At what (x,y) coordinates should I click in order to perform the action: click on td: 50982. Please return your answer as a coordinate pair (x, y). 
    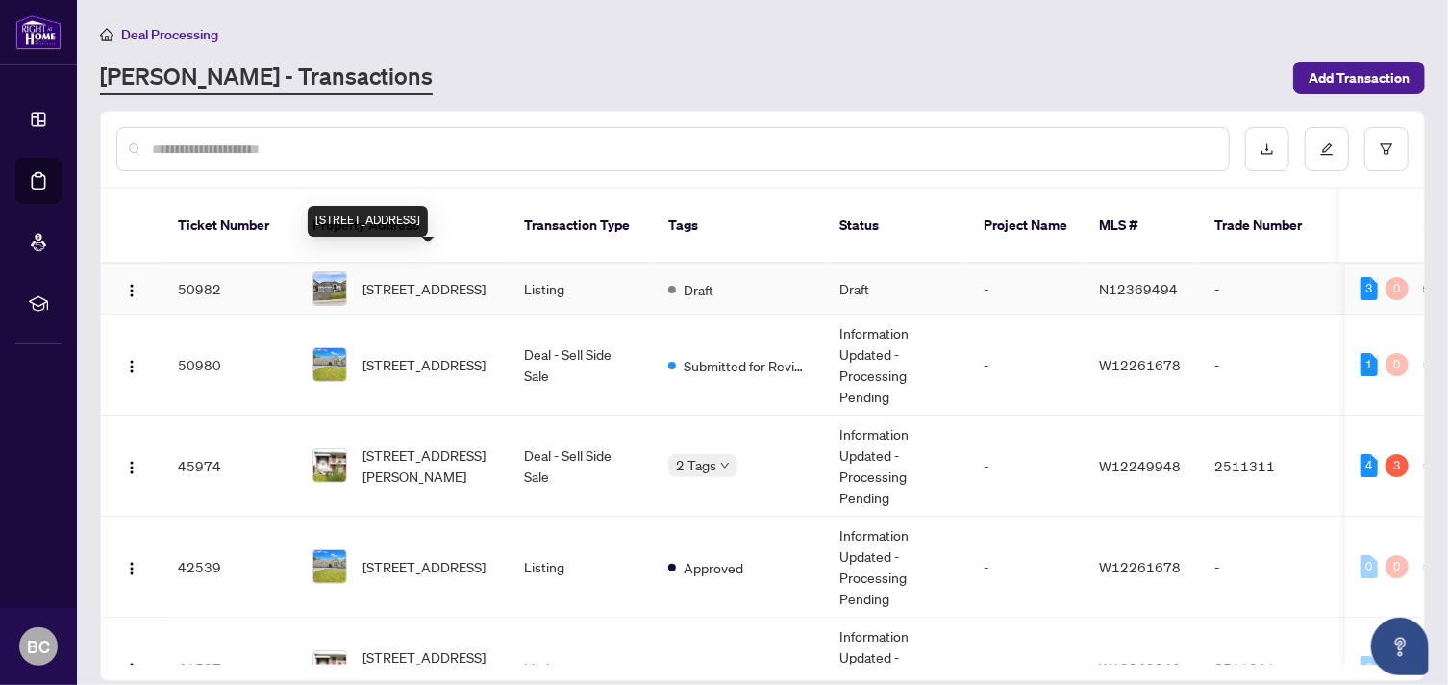
    Looking at the image, I should click on (230, 288).